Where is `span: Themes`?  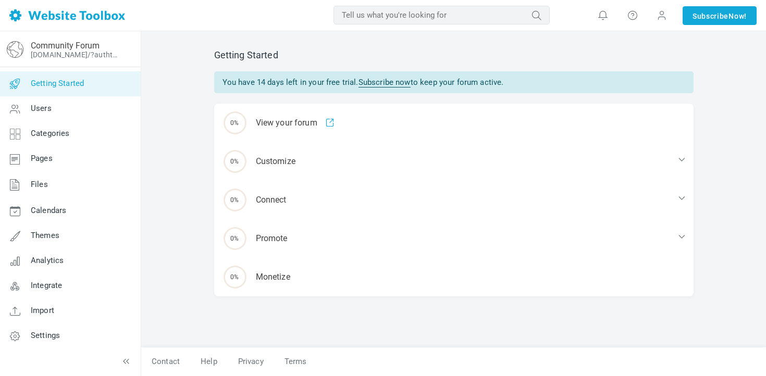
span: Themes is located at coordinates (45, 235).